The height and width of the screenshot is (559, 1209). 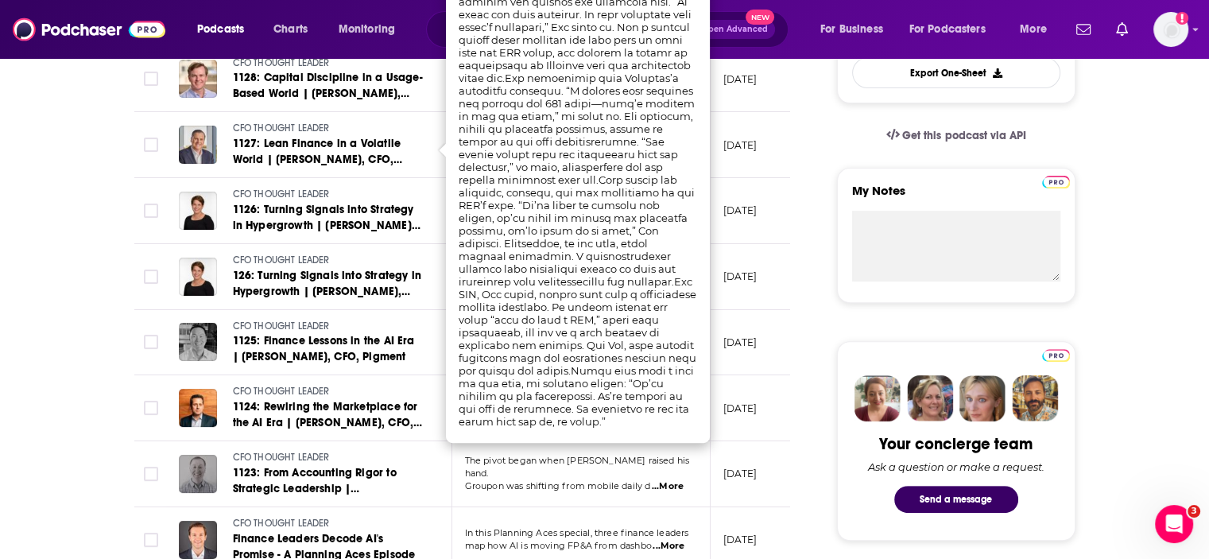 I want to click on span: Logged in as mindyn, so click(x=1170, y=29).